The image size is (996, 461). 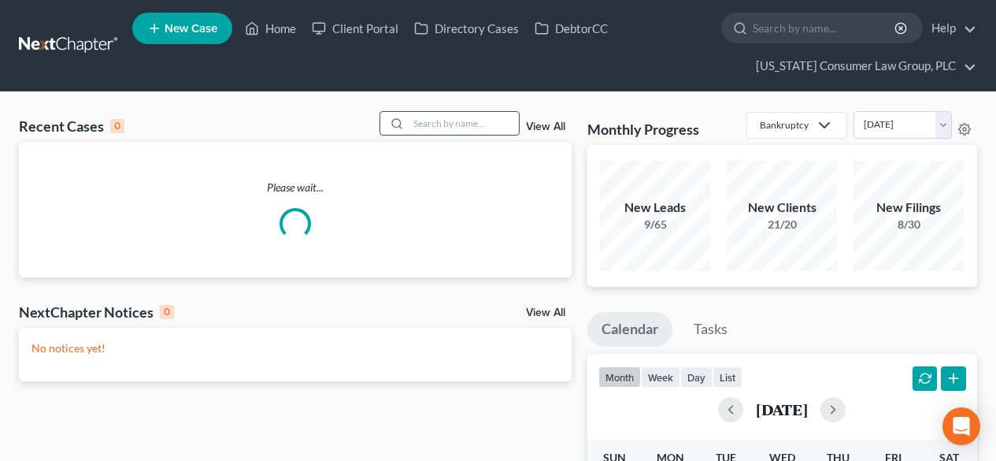 I want to click on a: Tasks, so click(x=710, y=329).